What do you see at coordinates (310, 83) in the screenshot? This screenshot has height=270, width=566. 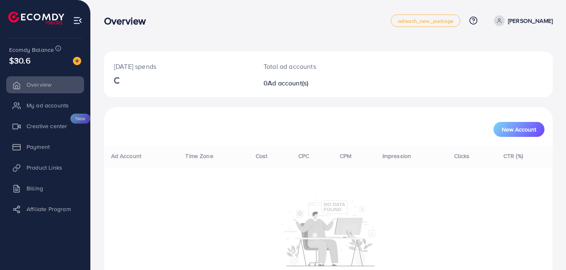 I see `h2: 0` at bounding box center [310, 83].